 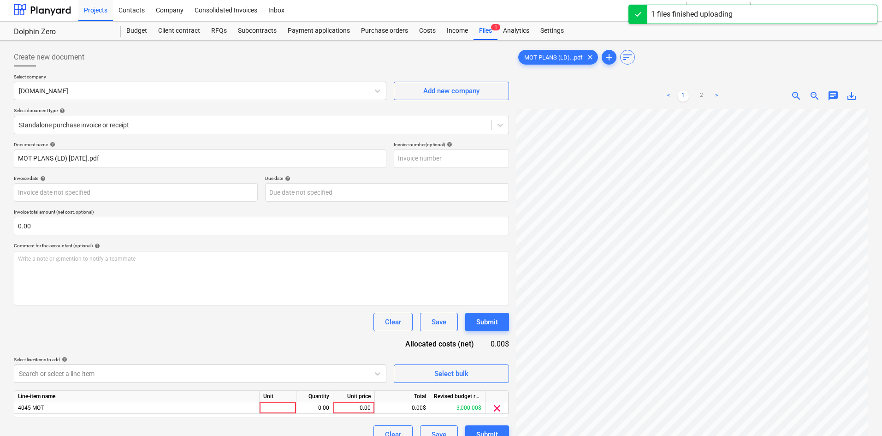 What do you see at coordinates (496, 27) in the screenshot?
I see `span: 1` at bounding box center [496, 27].